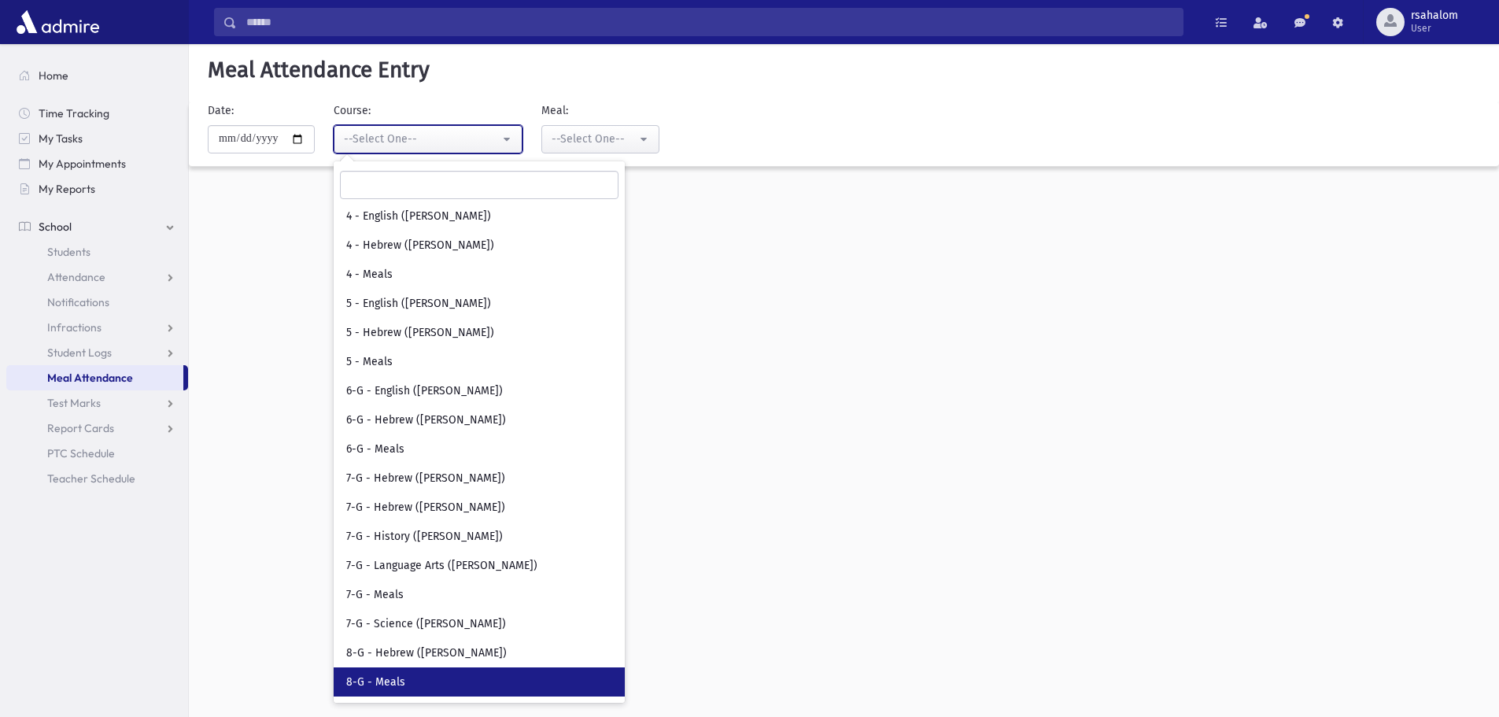 This screenshot has height=717, width=1499. What do you see at coordinates (80, 428) in the screenshot?
I see `span: Report Cards` at bounding box center [80, 428].